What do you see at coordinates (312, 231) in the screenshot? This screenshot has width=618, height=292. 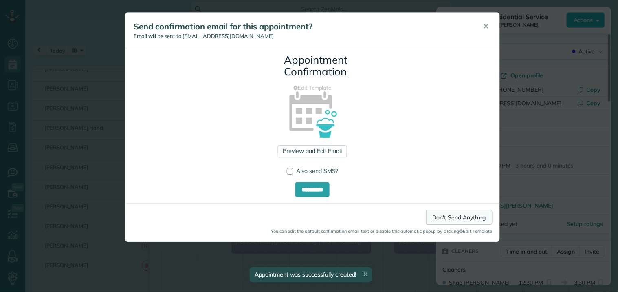 I see `small: You can edit the default confirmation email text or disable this automatic popup by clicking Edit...` at bounding box center [312, 231].